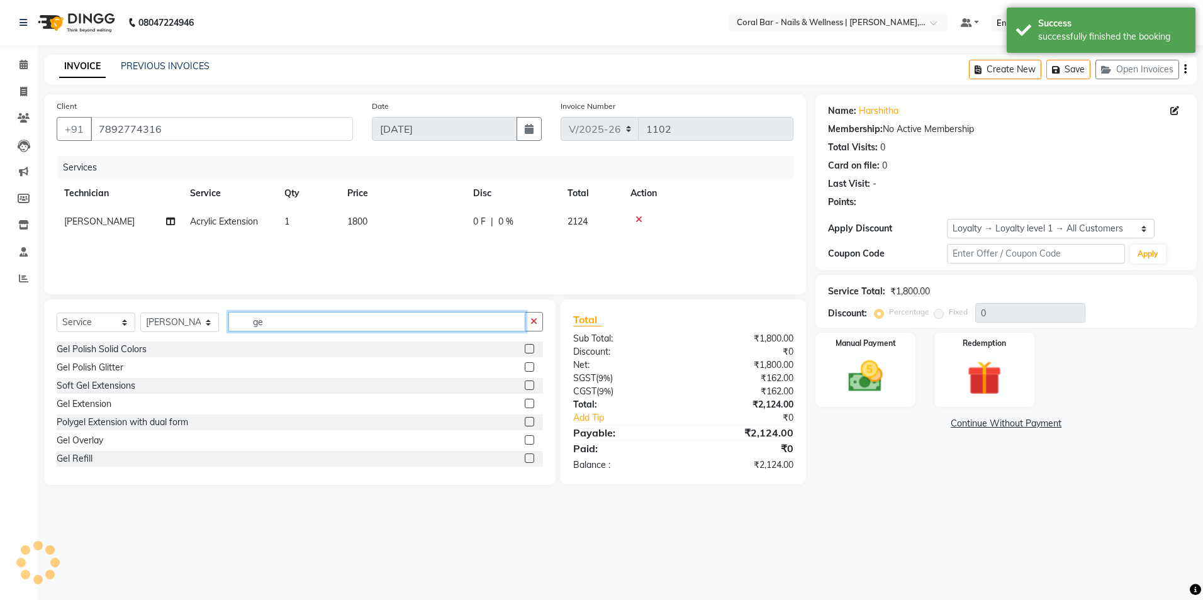 Image resolution: width=1203 pixels, height=600 pixels. I want to click on img: _cash.svg, so click(865, 376).